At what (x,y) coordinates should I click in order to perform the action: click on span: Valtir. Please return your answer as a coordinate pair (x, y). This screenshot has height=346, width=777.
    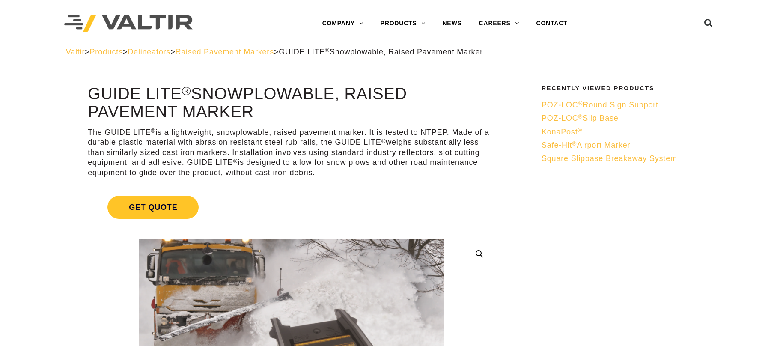
    Looking at the image, I should click on (75, 52).